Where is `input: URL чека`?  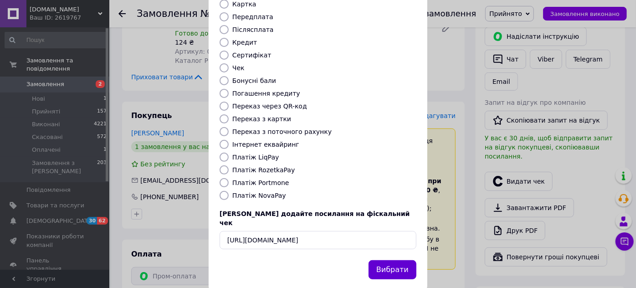
input: URL чека is located at coordinates (318, 240).